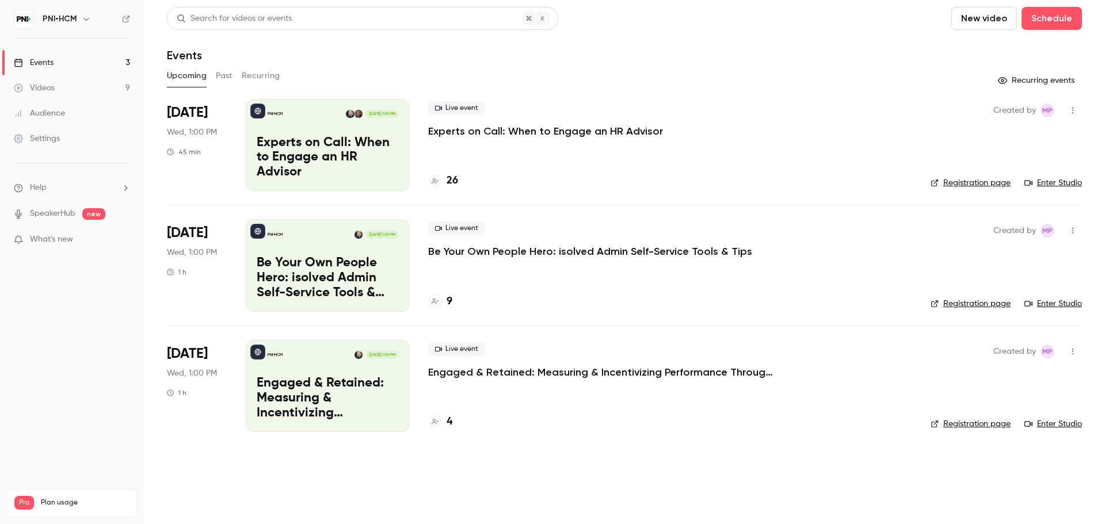 This screenshot has width=1105, height=524. What do you see at coordinates (60, 19) in the screenshot?
I see `h6: PNI•HCM` at bounding box center [60, 19].